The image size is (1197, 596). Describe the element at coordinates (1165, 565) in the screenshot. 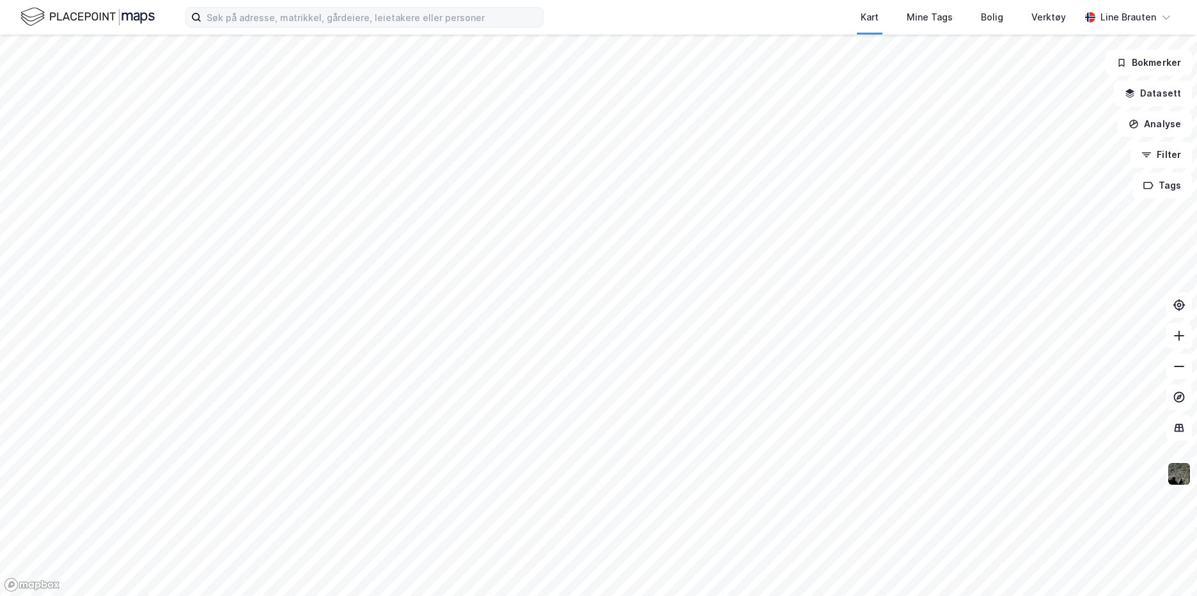

I see `div: Kontrollprogram for chat` at that location.